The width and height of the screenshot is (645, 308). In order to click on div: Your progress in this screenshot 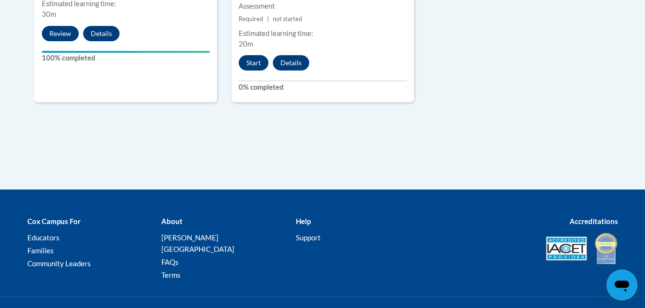, I will do `click(126, 52)`.